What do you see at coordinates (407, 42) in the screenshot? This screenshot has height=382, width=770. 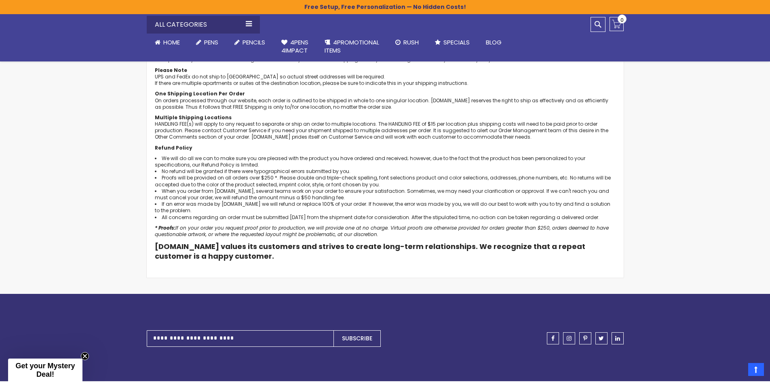 I see `a: Rush` at bounding box center [407, 42].